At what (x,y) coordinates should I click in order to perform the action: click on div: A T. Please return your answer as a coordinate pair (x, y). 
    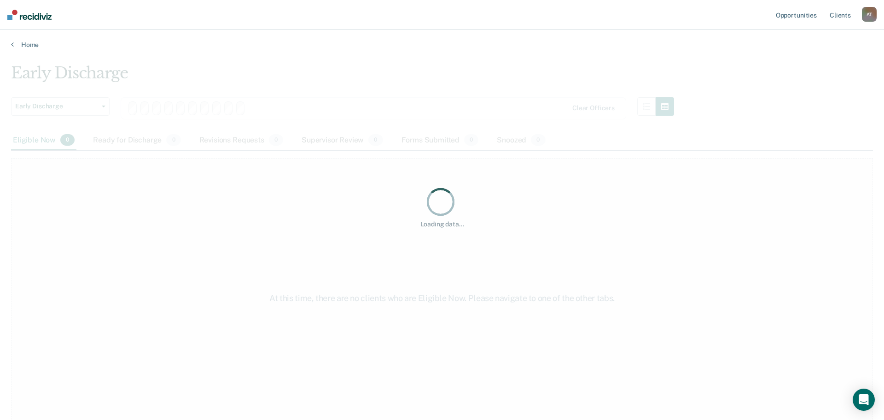
    Looking at the image, I should click on (869, 14).